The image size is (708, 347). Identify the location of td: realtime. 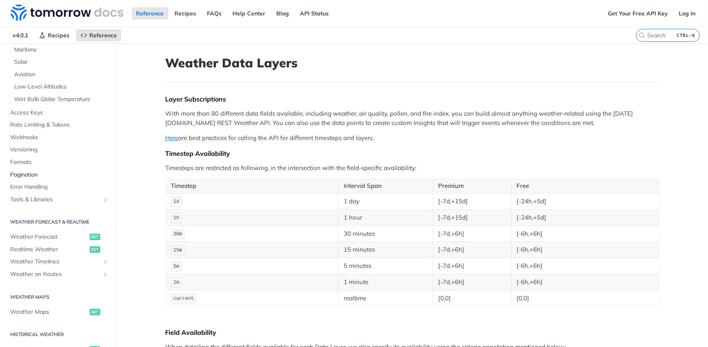
(386, 298).